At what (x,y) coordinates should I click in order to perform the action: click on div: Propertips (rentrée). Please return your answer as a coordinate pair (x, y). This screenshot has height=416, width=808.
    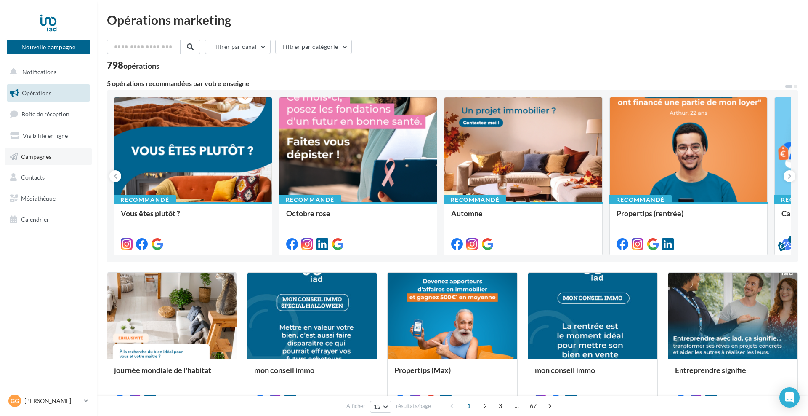
    Looking at the image, I should click on (689, 217).